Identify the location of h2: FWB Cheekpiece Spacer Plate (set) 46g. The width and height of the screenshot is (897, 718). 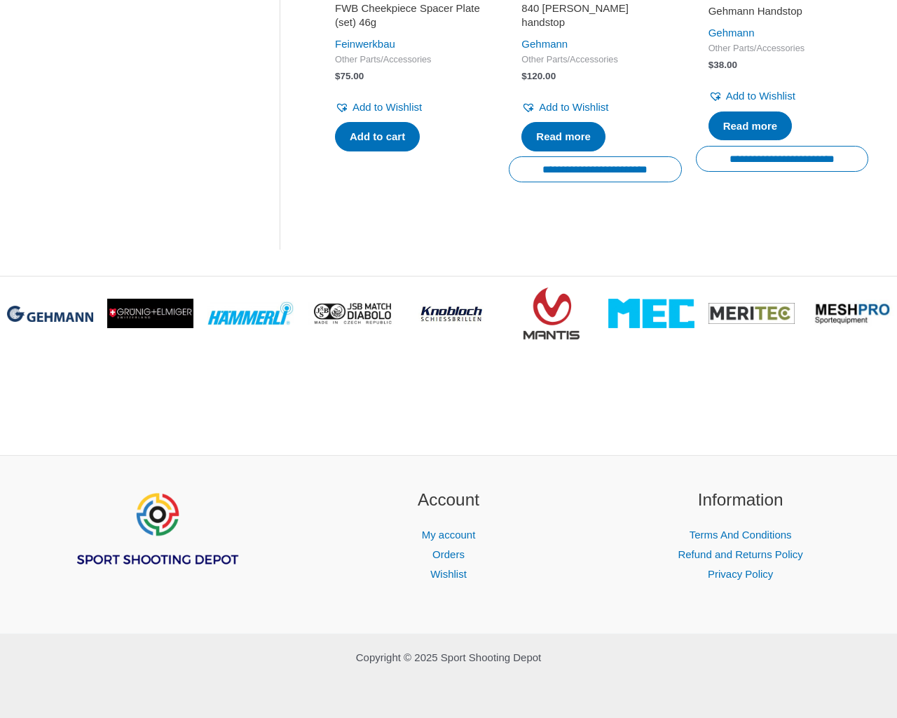
(409, 15).